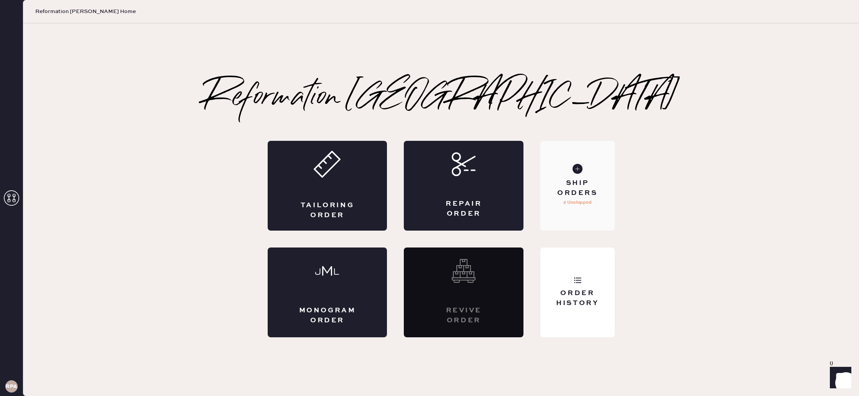 The image size is (859, 396). I want to click on div: Interested? Contact us at care@hemster.co, so click(464, 292).